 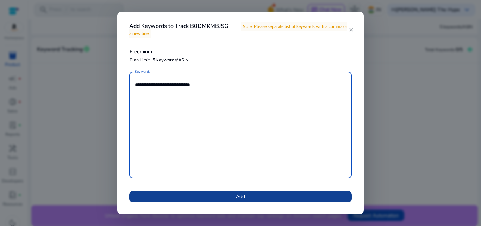 What do you see at coordinates (238, 30) in the screenshot?
I see `span: Note: Please separate list of keywords with a comma or a new line.` at bounding box center [238, 30].